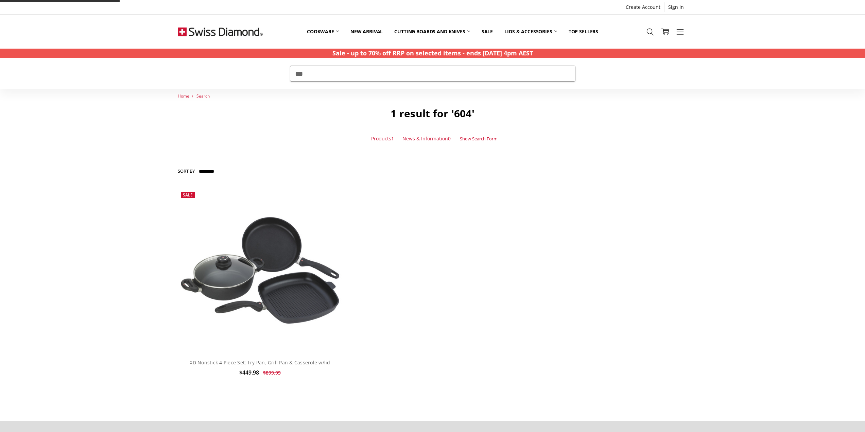  What do you see at coordinates (203, 96) in the screenshot?
I see `span: Search` at bounding box center [203, 96].